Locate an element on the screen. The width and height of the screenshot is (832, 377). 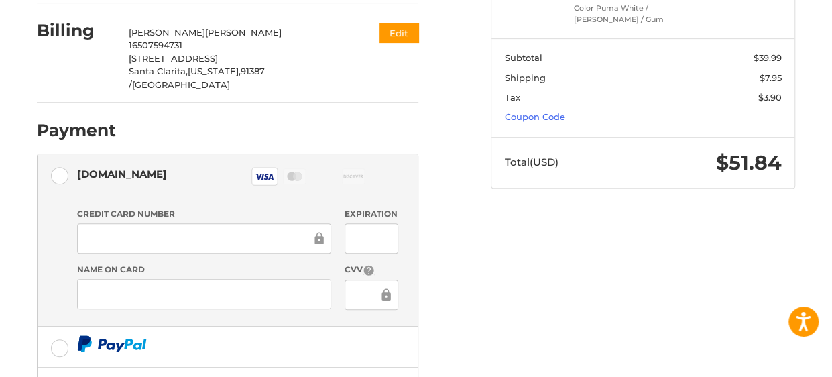
span: $7.95 is located at coordinates (770, 78).